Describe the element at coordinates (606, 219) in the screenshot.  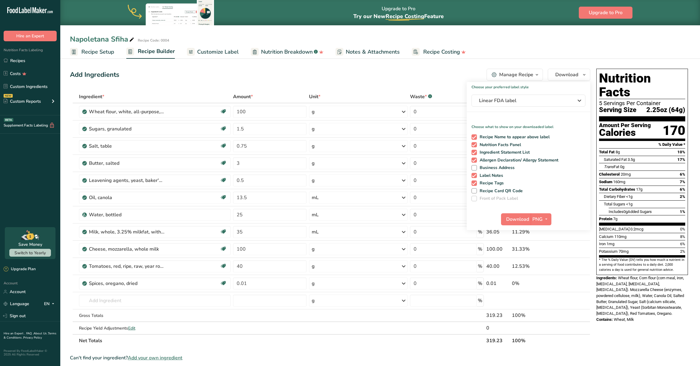
I see `span: Protein` at that location.